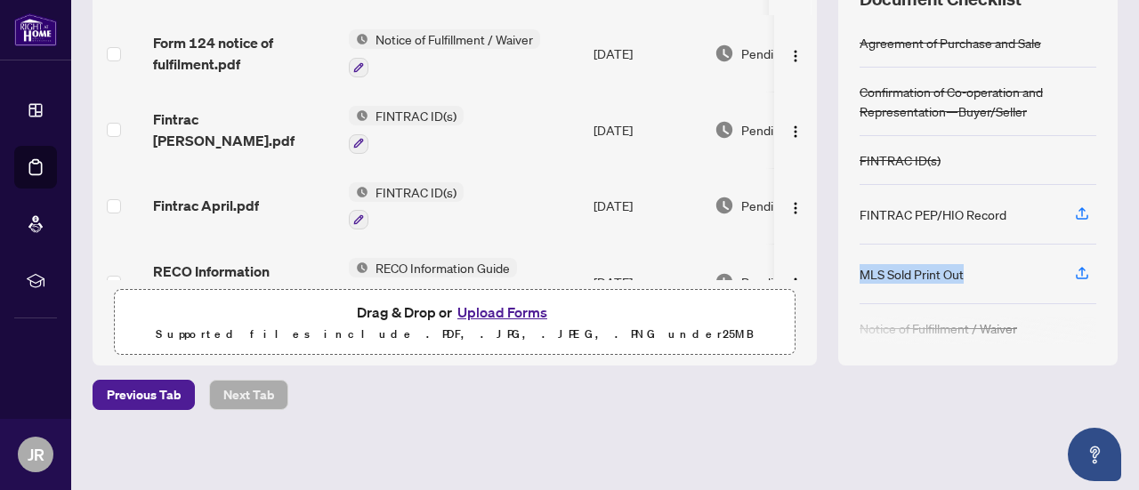 Image resolution: width=1139 pixels, height=490 pixels. Describe the element at coordinates (244, 53) in the screenshot. I see `span: Form 124 notice of fulfilment.pdf` at that location.